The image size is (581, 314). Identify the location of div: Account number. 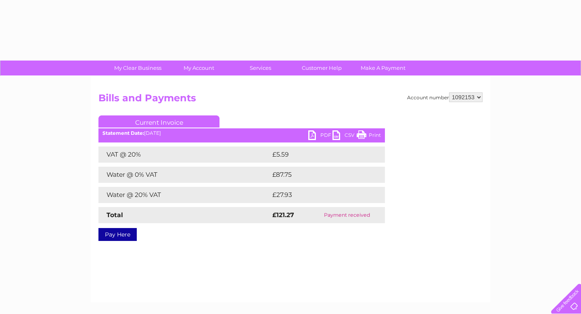
(445, 97).